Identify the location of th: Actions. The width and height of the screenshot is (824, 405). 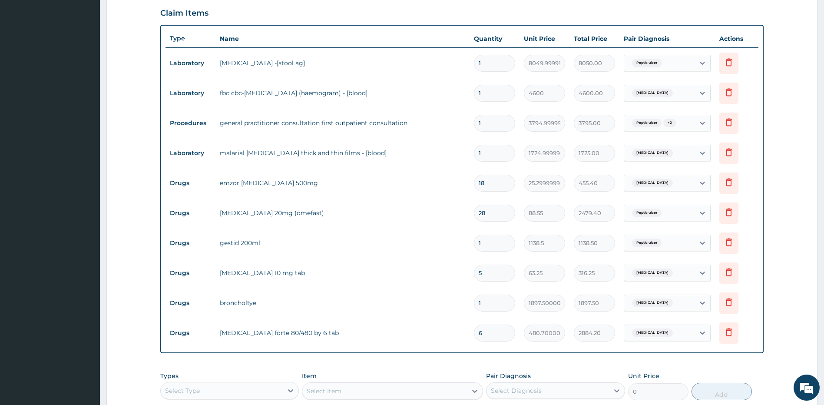
(737, 39).